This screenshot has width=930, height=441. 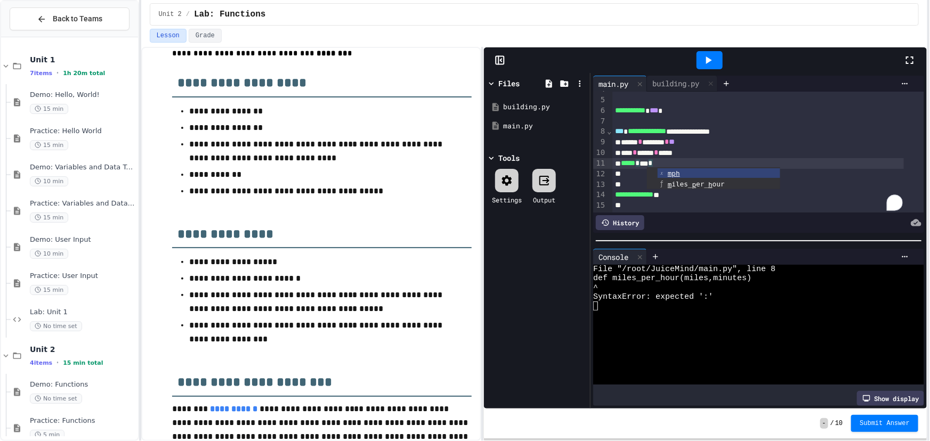 What do you see at coordinates (673, 173) in the screenshot?
I see `span: mph` at bounding box center [673, 173].